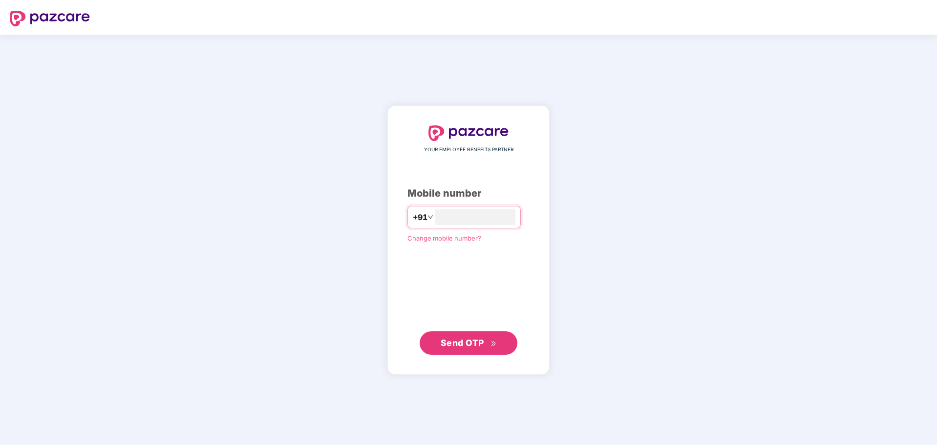 This screenshot has height=445, width=937. Describe the element at coordinates (468, 150) in the screenshot. I see `span: YOUR EMPLOYEE BENEFITS PARTNER` at that location.